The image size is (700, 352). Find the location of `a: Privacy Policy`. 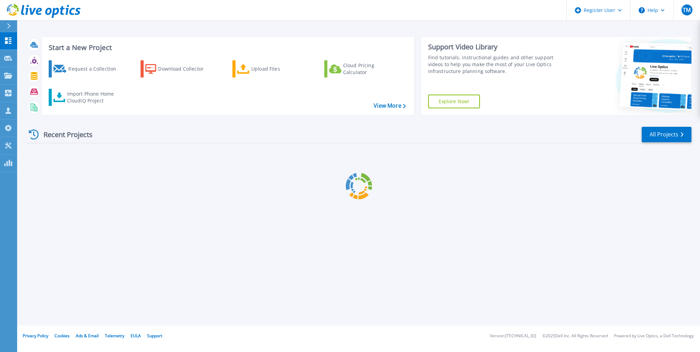

a: Privacy Policy is located at coordinates (35, 335).